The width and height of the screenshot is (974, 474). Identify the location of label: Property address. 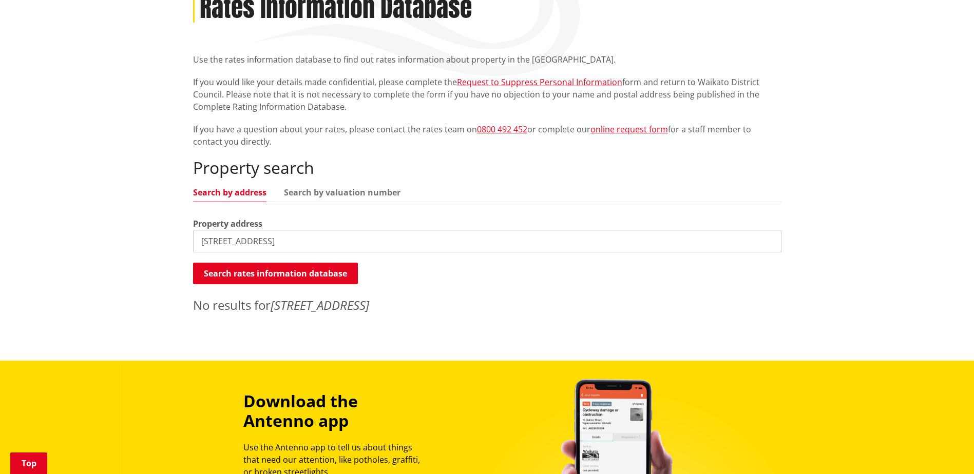
(227, 224).